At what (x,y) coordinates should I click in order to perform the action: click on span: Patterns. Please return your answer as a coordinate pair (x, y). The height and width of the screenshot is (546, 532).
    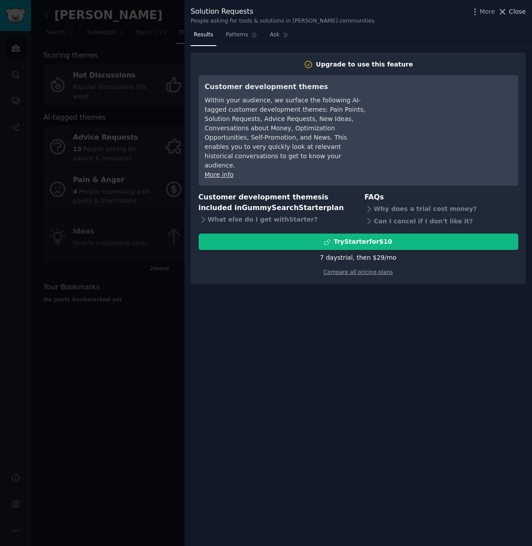
    Looking at the image, I should click on (237, 35).